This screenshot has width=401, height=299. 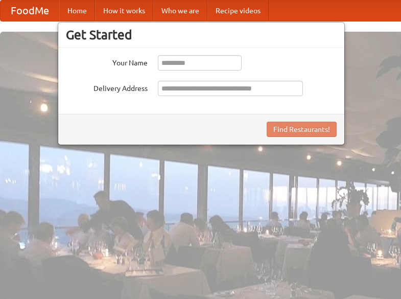 I want to click on a: FoodMe, so click(x=30, y=11).